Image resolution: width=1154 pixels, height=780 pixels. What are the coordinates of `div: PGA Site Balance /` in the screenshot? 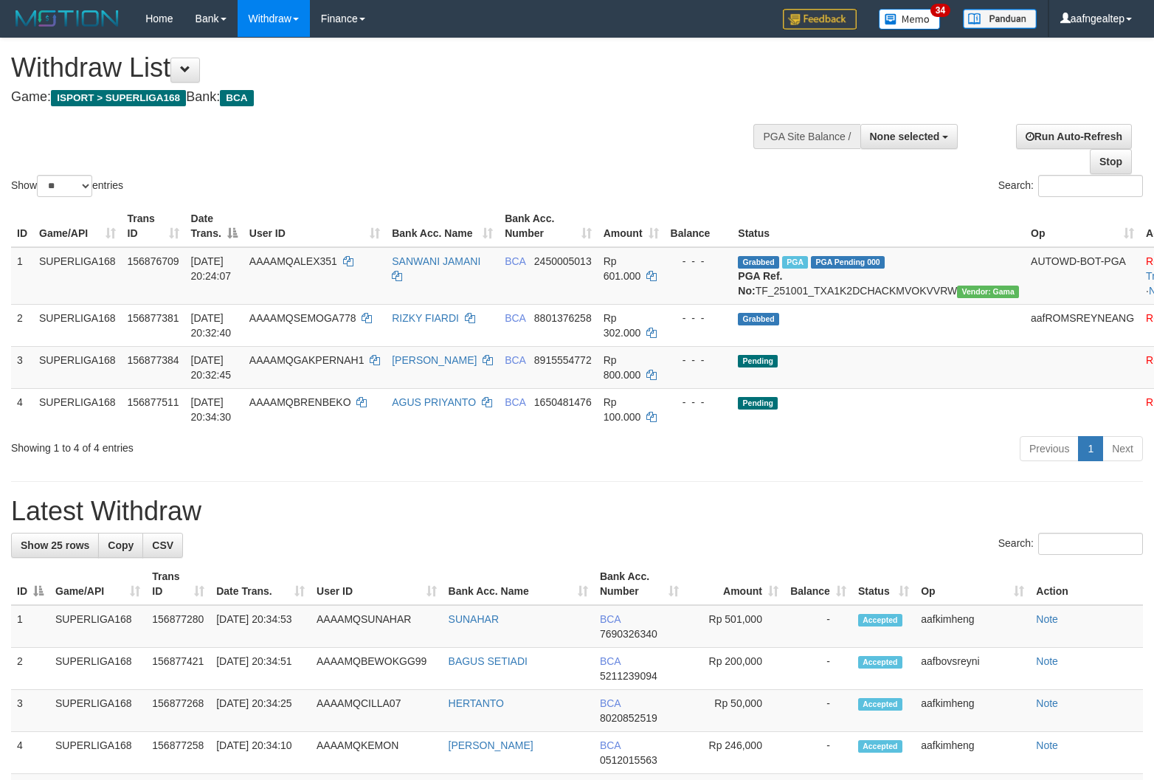 It's located at (806, 136).